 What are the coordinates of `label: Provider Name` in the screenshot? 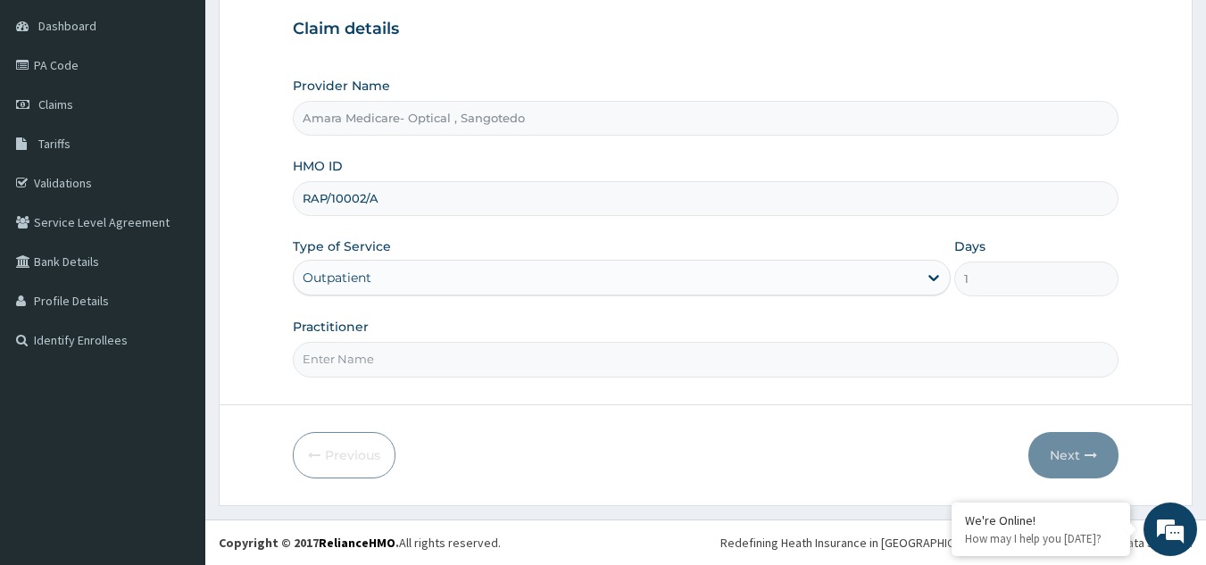 It's located at (341, 86).